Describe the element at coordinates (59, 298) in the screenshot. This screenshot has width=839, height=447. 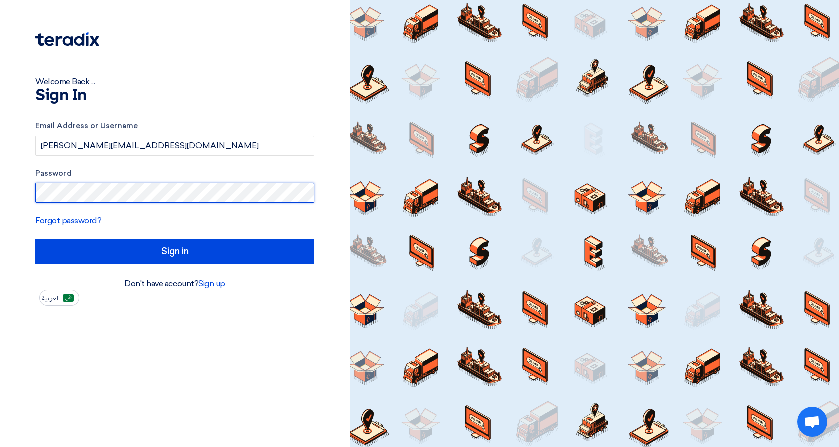
I see `button: العربية` at that location.